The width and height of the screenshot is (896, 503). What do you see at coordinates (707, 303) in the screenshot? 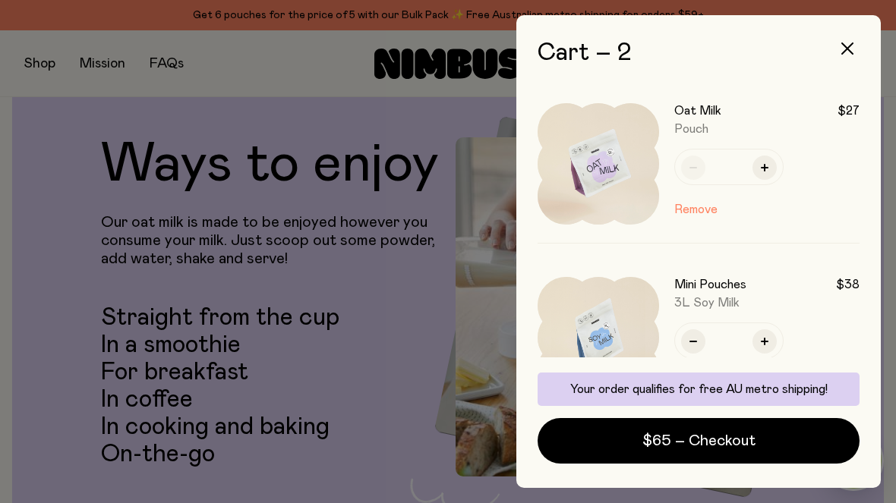
I see `span: 3L Soy Milk` at bounding box center [707, 303].